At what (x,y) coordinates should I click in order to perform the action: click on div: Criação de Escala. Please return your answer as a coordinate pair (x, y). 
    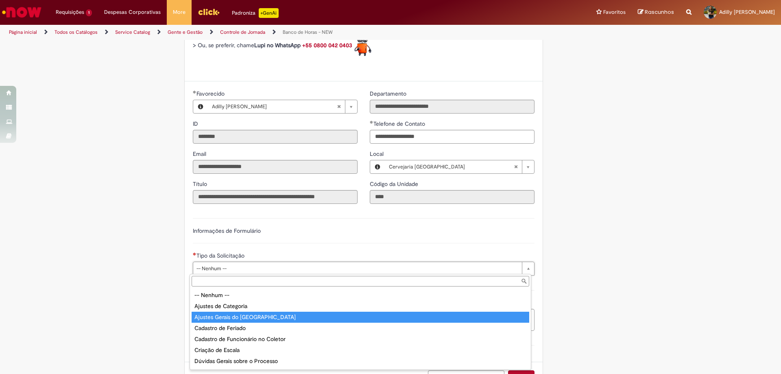
    Looking at the image, I should click on (360, 350).